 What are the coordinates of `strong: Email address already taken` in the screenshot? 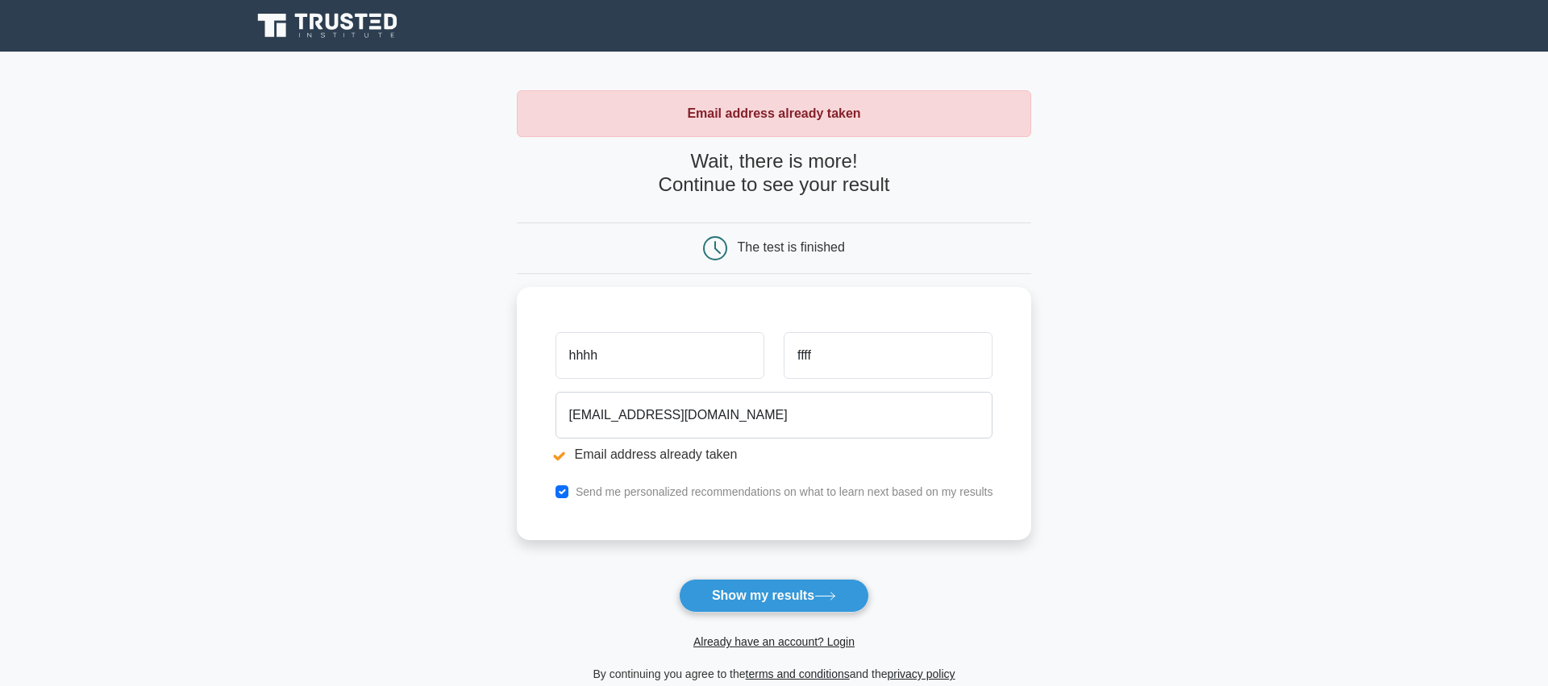 It's located at (773, 113).